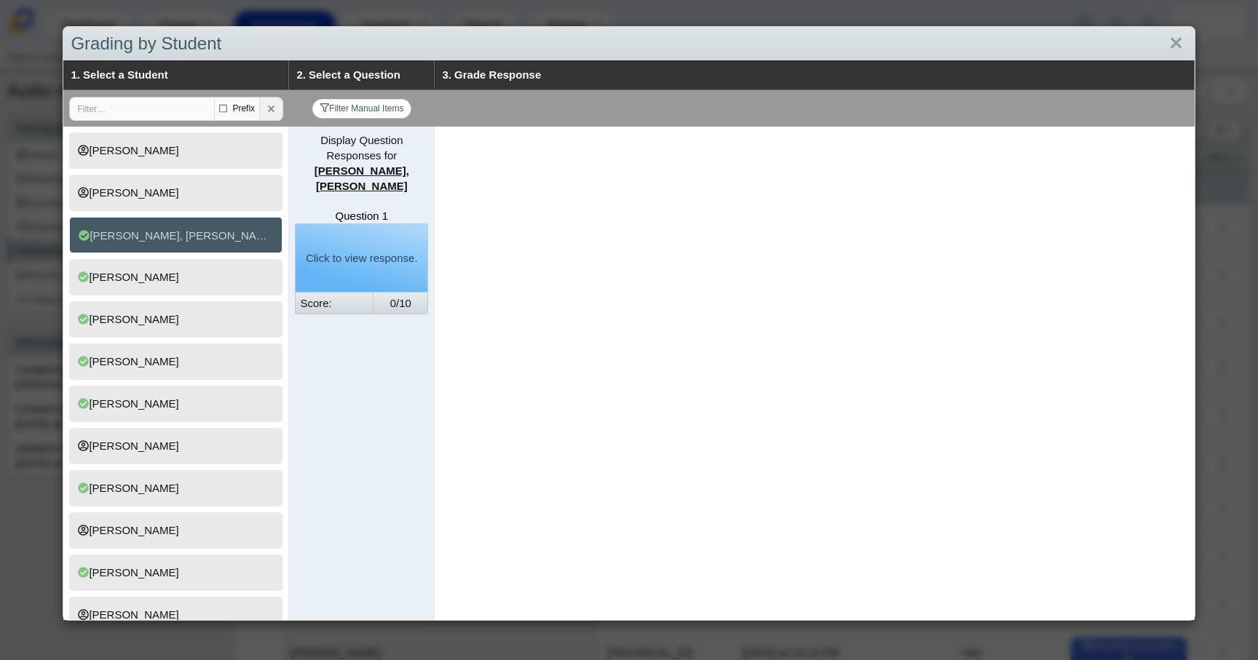  I want to click on div: 2. Select a Question, so click(362, 75).